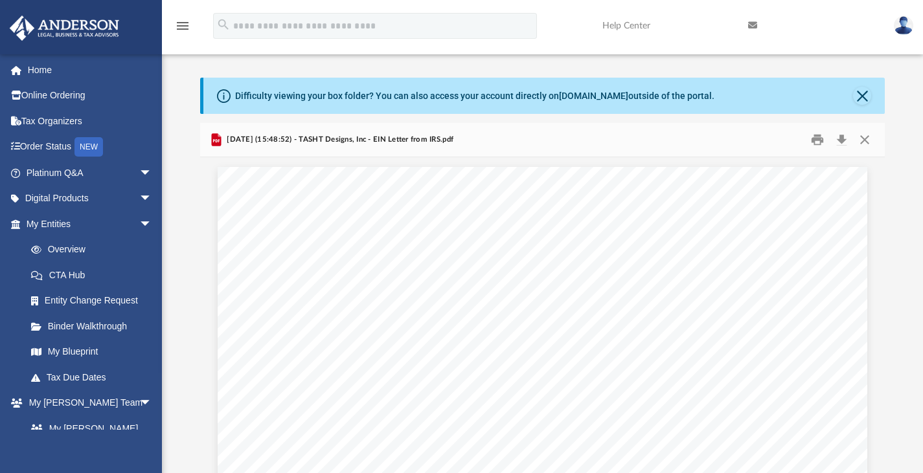 This screenshot has height=473, width=923. I want to click on a: Binder Walkthrough, so click(95, 326).